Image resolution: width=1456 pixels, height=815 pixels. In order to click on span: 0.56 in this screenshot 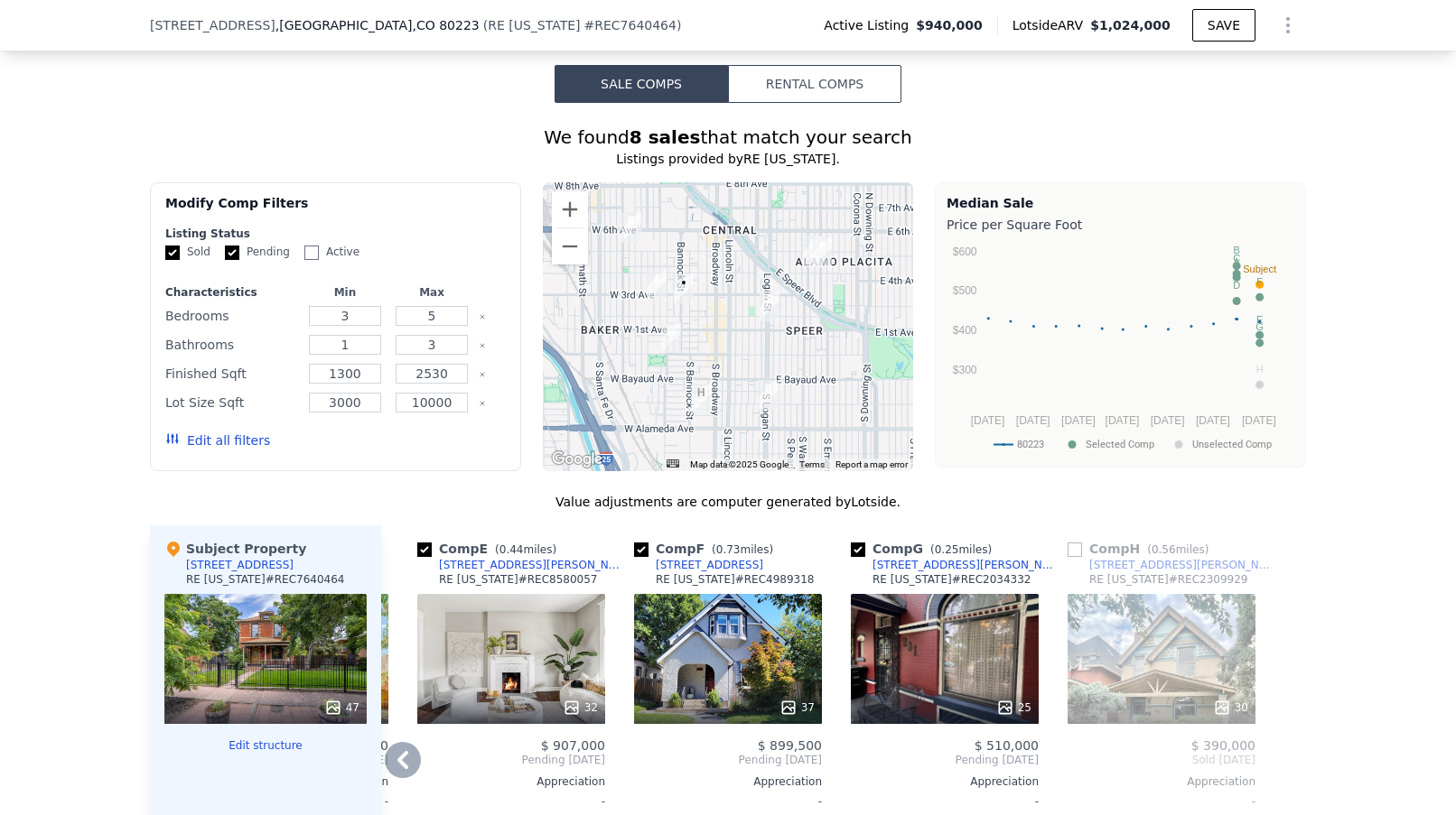, I will do `click(1163, 550)`.